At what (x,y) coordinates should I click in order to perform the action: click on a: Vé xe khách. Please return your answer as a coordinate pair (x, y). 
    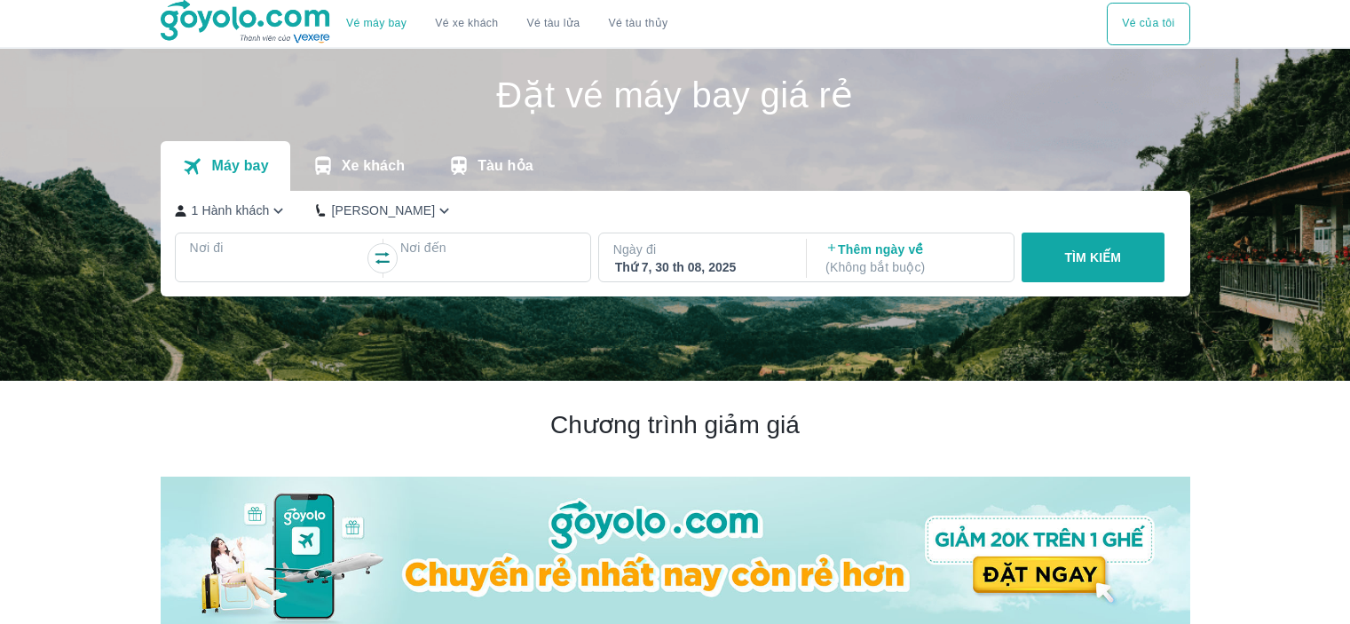
    Looking at the image, I should click on (466, 23).